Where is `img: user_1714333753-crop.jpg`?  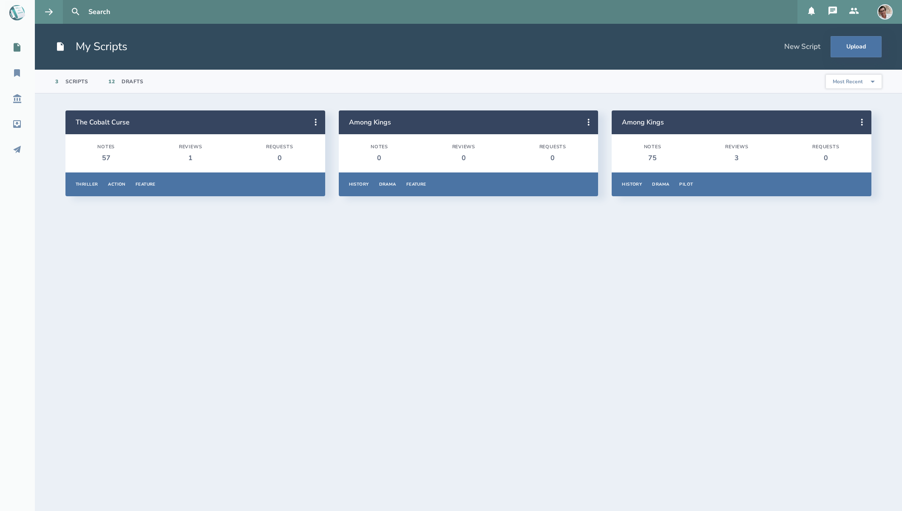 img: user_1714333753-crop.jpg is located at coordinates (885, 12).